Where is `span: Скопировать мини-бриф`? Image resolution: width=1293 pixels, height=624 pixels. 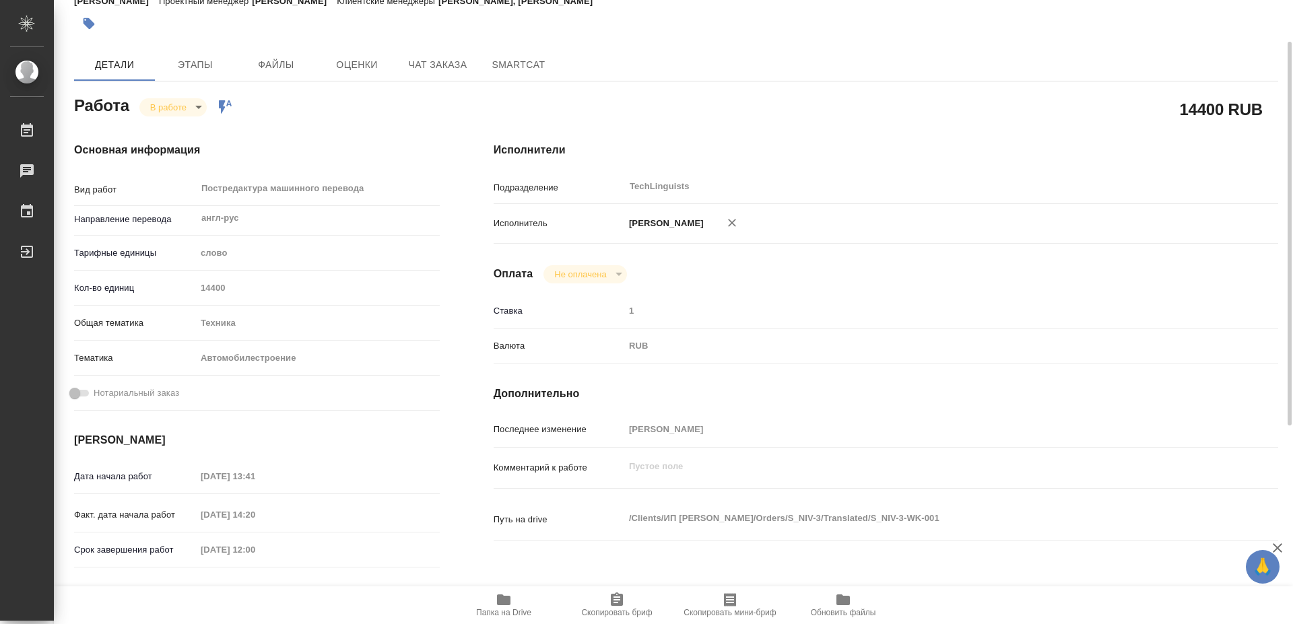
span: Скопировать мини-бриф is located at coordinates (729, 613).